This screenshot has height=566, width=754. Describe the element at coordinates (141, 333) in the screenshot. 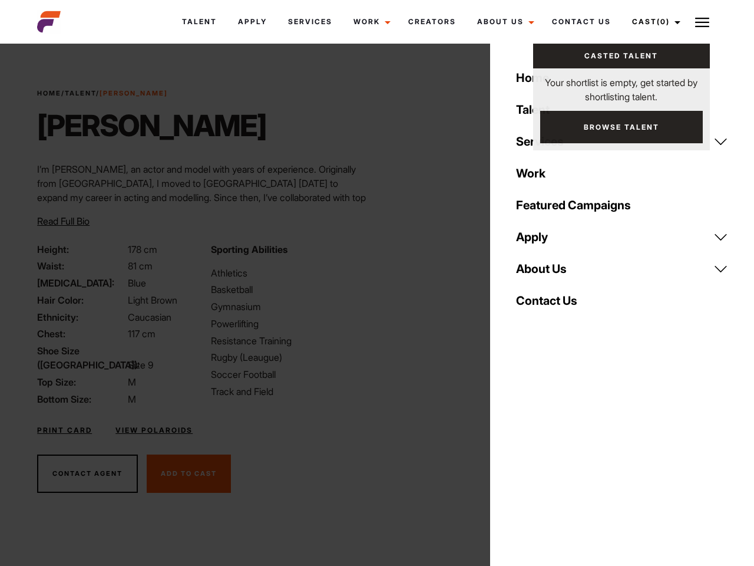

I see `span: 117 cm` at that location.